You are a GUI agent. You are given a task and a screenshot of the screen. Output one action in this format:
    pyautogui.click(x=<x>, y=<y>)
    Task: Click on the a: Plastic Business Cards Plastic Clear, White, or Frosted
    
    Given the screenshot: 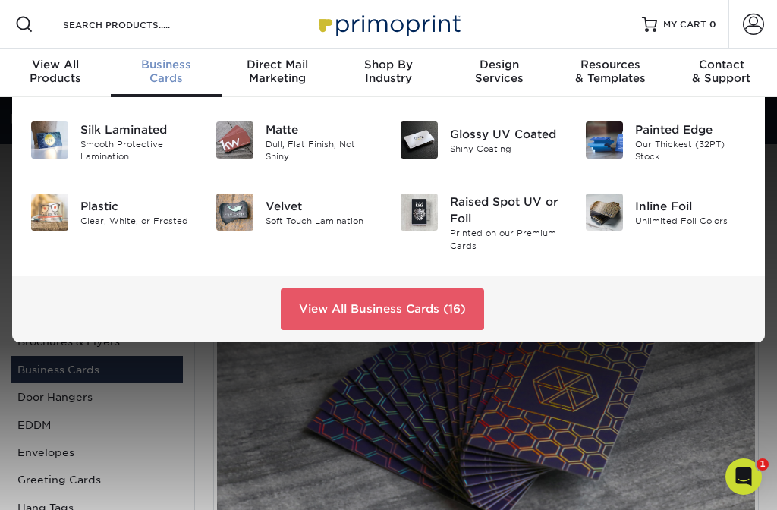 What is the action you would take?
    pyautogui.click(x=111, y=212)
    